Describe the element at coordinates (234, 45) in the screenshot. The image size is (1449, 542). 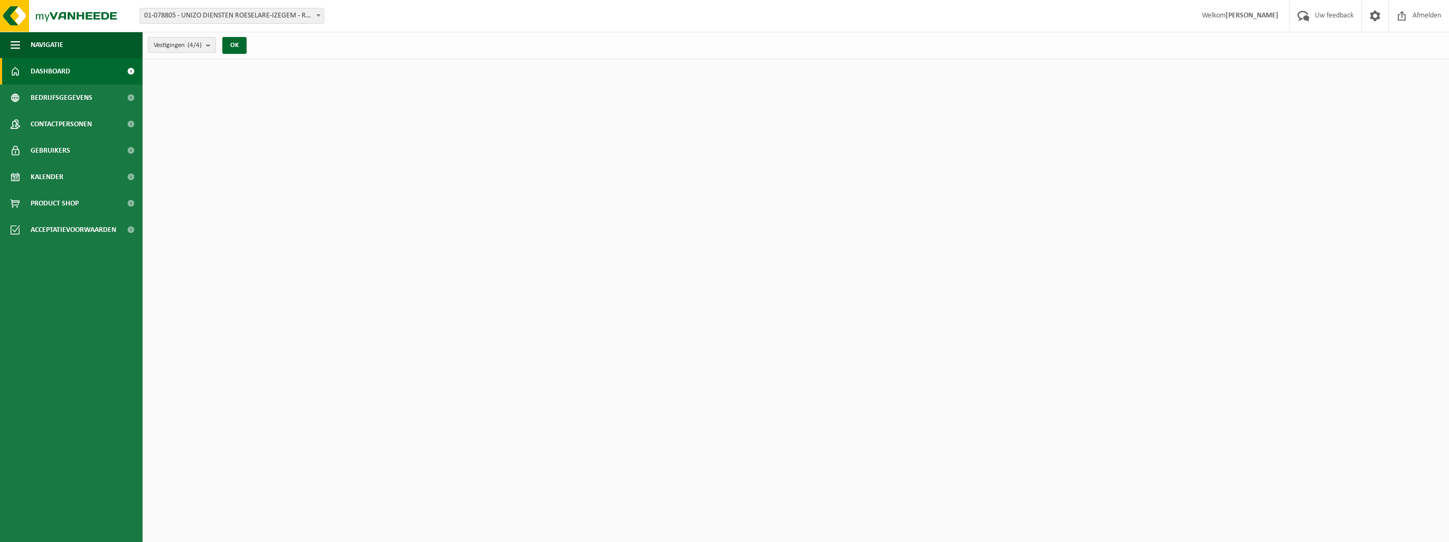
I see `button: OK` at that location.